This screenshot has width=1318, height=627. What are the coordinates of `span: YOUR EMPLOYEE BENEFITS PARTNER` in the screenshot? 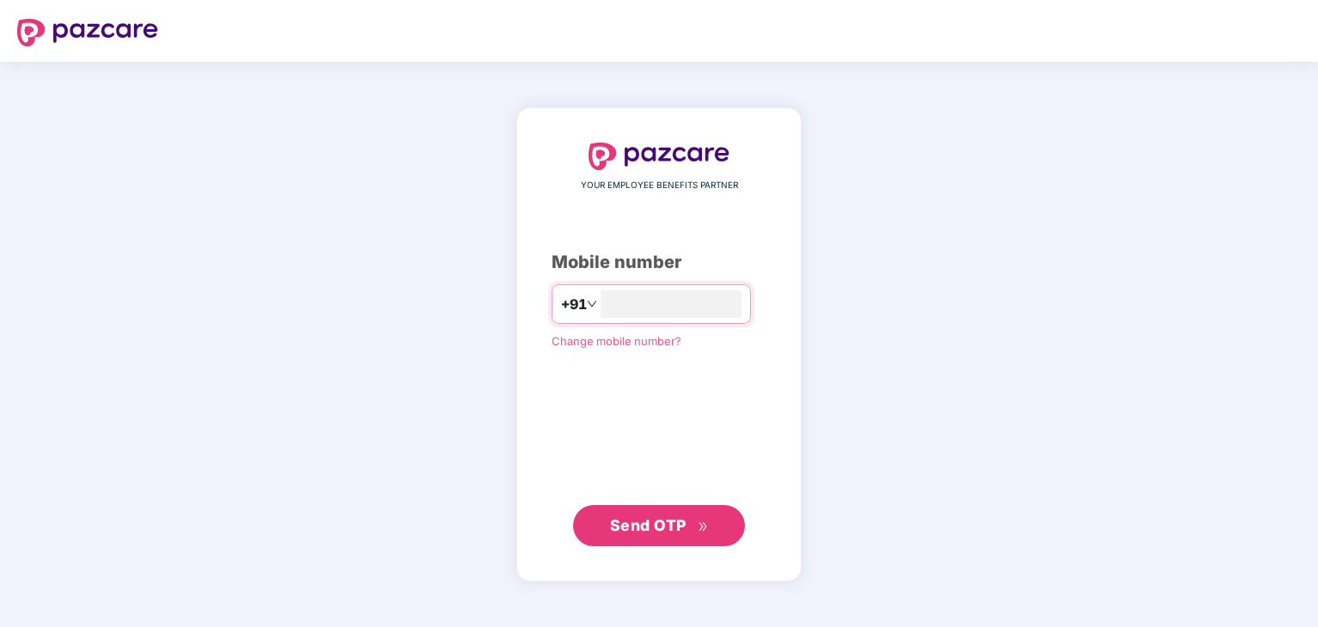 It's located at (659, 186).